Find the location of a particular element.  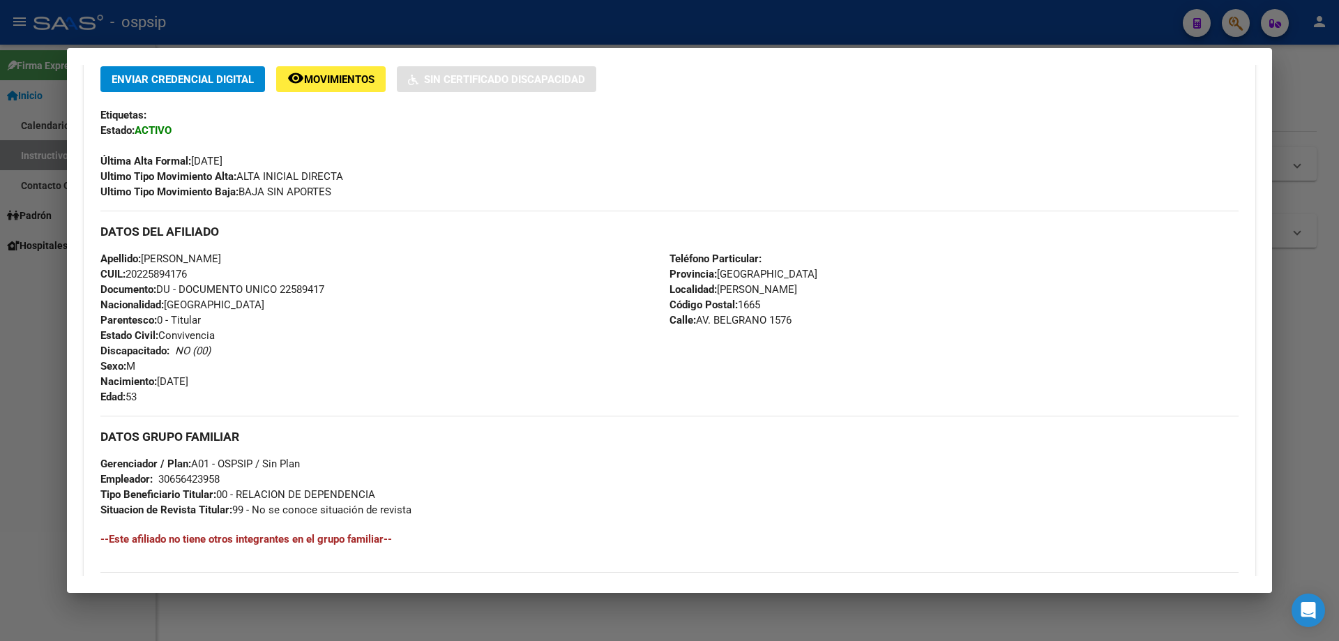

span: Movimientos is located at coordinates (339, 79).